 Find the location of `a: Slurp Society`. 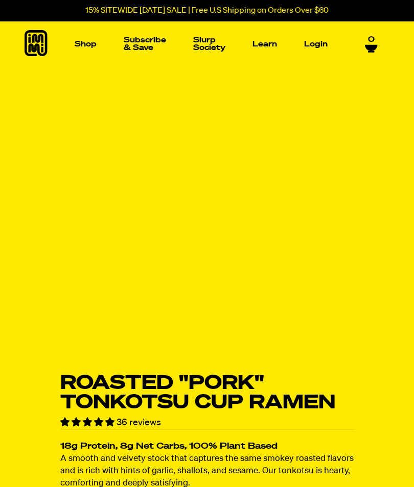

a: Slurp Society is located at coordinates (209, 44).